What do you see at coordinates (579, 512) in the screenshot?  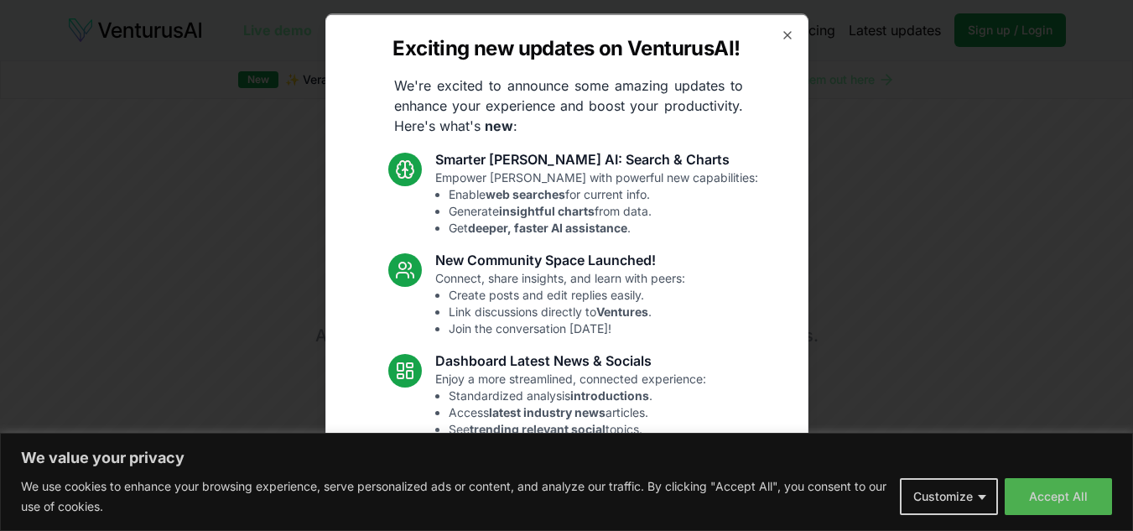 I see `li: Fixed mobile chat & sidebar glitches.` at bounding box center [579, 512].